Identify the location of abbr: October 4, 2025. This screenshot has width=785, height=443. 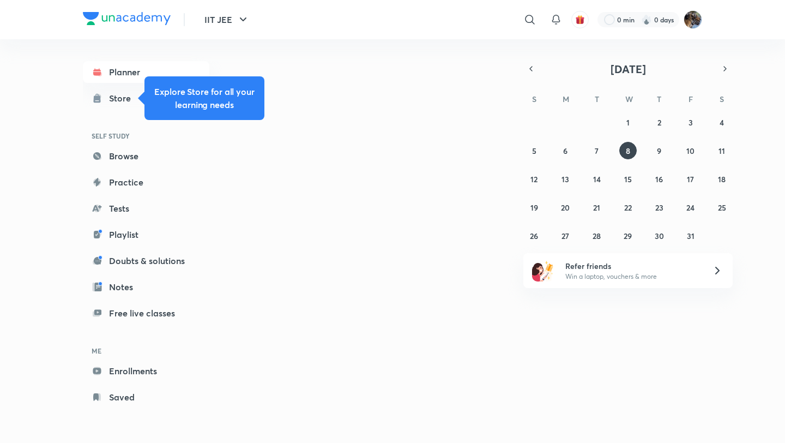
(722, 122).